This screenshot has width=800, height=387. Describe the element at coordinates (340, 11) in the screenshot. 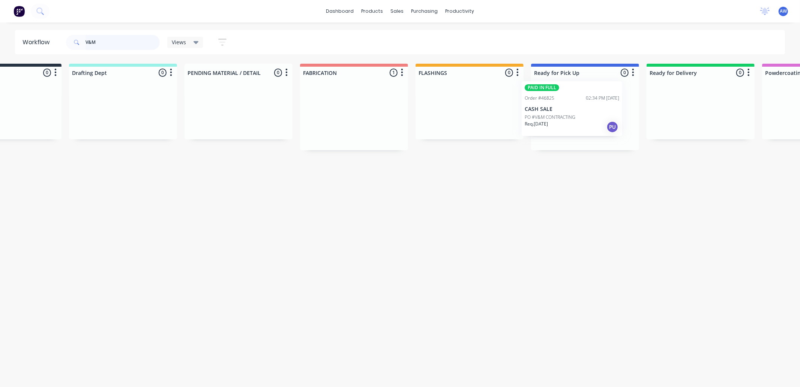

I see `a: dashboard` at that location.